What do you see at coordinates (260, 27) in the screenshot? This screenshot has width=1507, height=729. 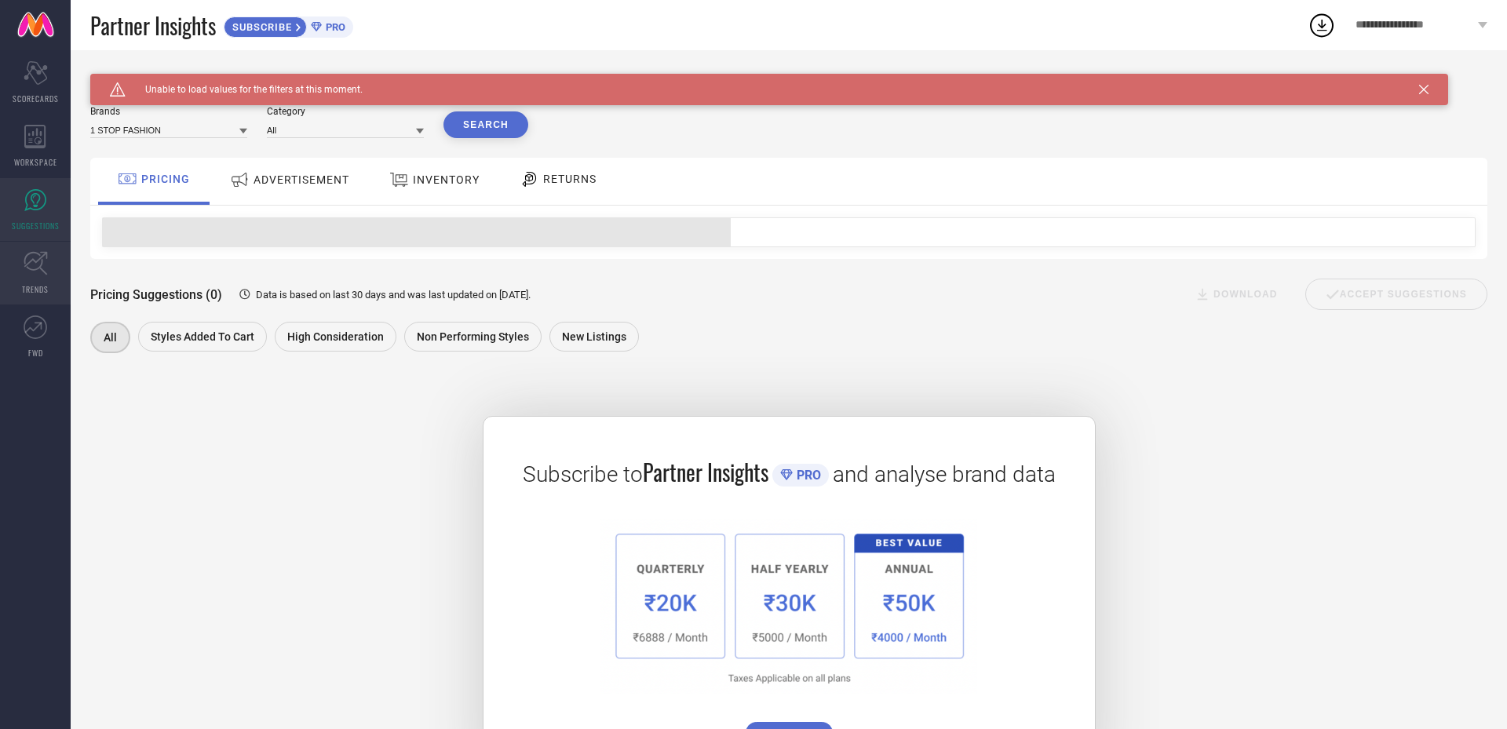 I see `span: SUBSCRIBE` at bounding box center [260, 27].